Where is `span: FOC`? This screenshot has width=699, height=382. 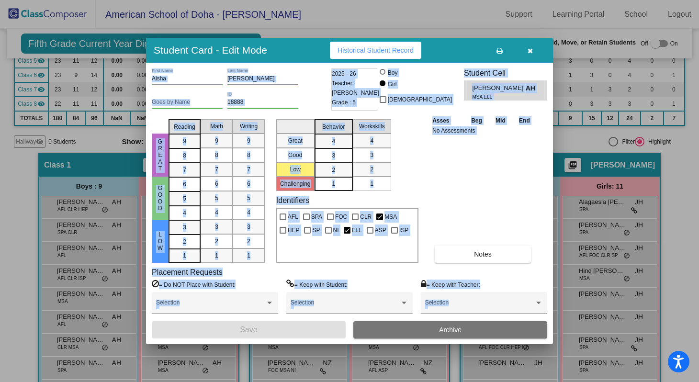 span: FOC is located at coordinates (341, 217).